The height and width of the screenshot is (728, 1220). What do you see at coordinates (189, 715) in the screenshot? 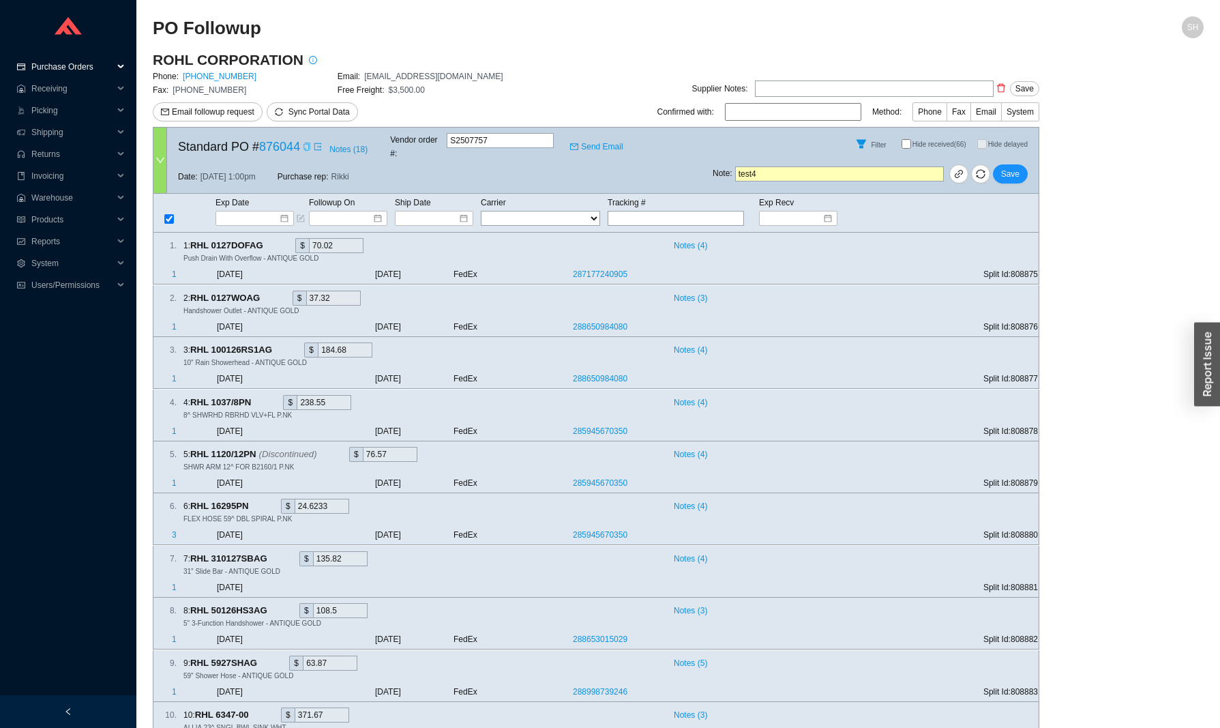
I see `span: 10 :` at bounding box center [189, 715].